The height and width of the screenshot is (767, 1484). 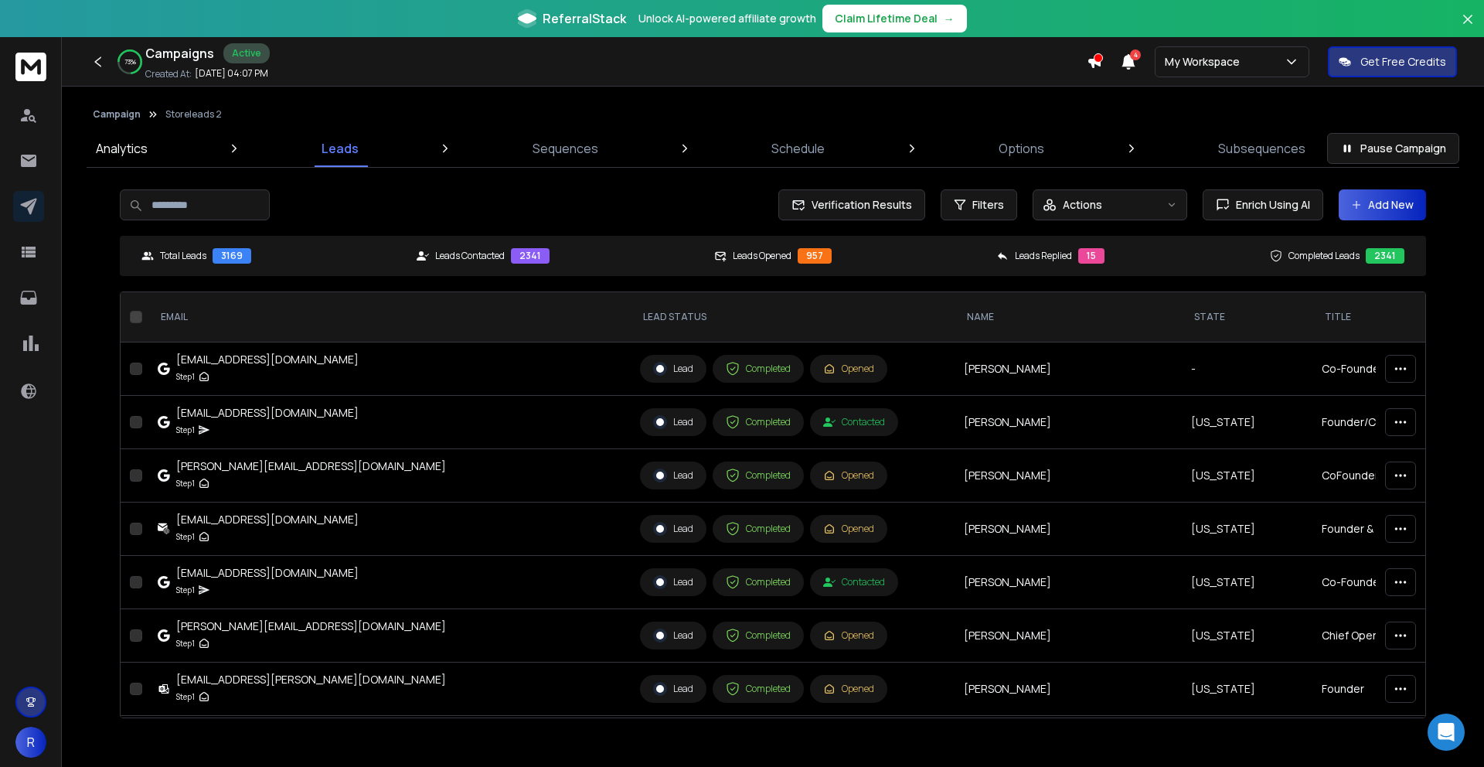 What do you see at coordinates (1263, 205) in the screenshot?
I see `button: Enrich Using AI` at bounding box center [1263, 205].